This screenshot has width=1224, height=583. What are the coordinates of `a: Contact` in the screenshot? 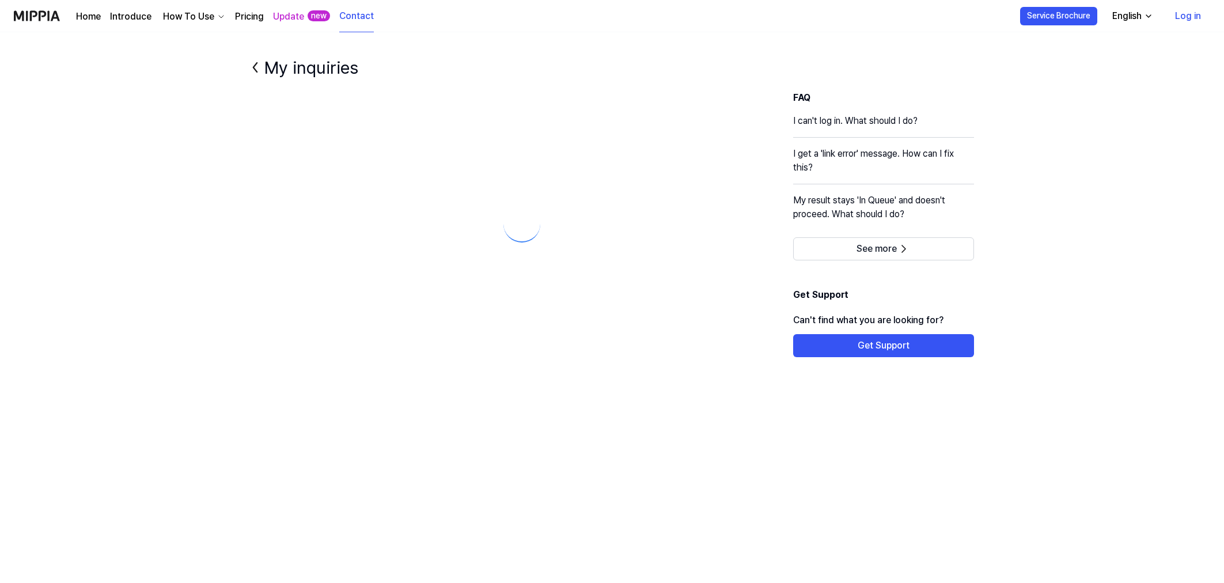 It's located at (356, 16).